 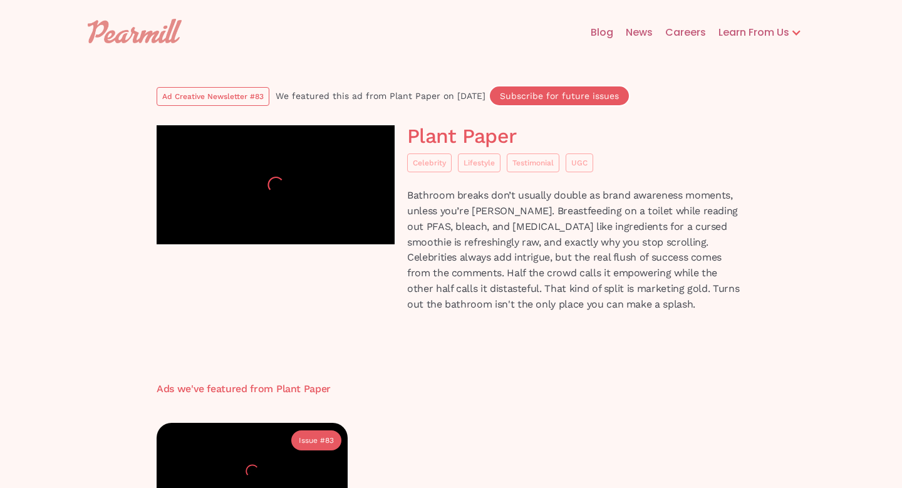 I want to click on a: Subscribe for future issues, so click(x=560, y=96).